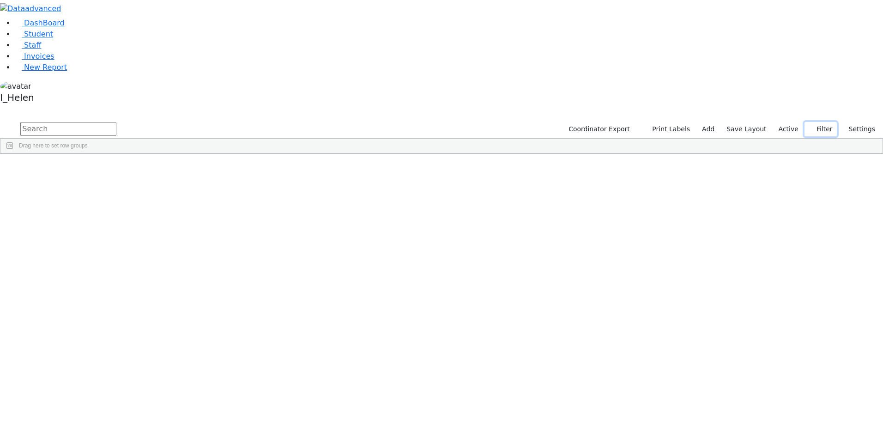 This screenshot has height=441, width=883. What do you see at coordinates (41, 67) in the screenshot?
I see `a: New Report` at bounding box center [41, 67].